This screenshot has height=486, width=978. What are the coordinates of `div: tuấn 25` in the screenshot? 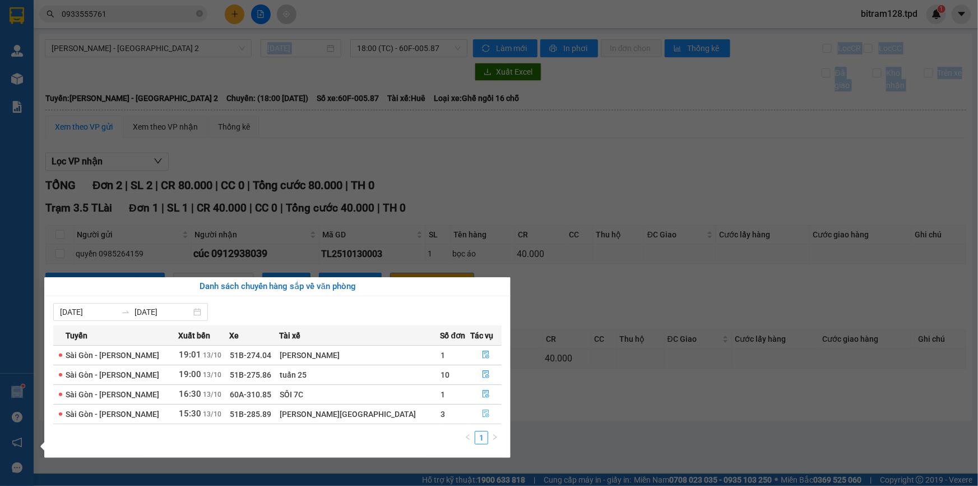 It's located at (359, 375).